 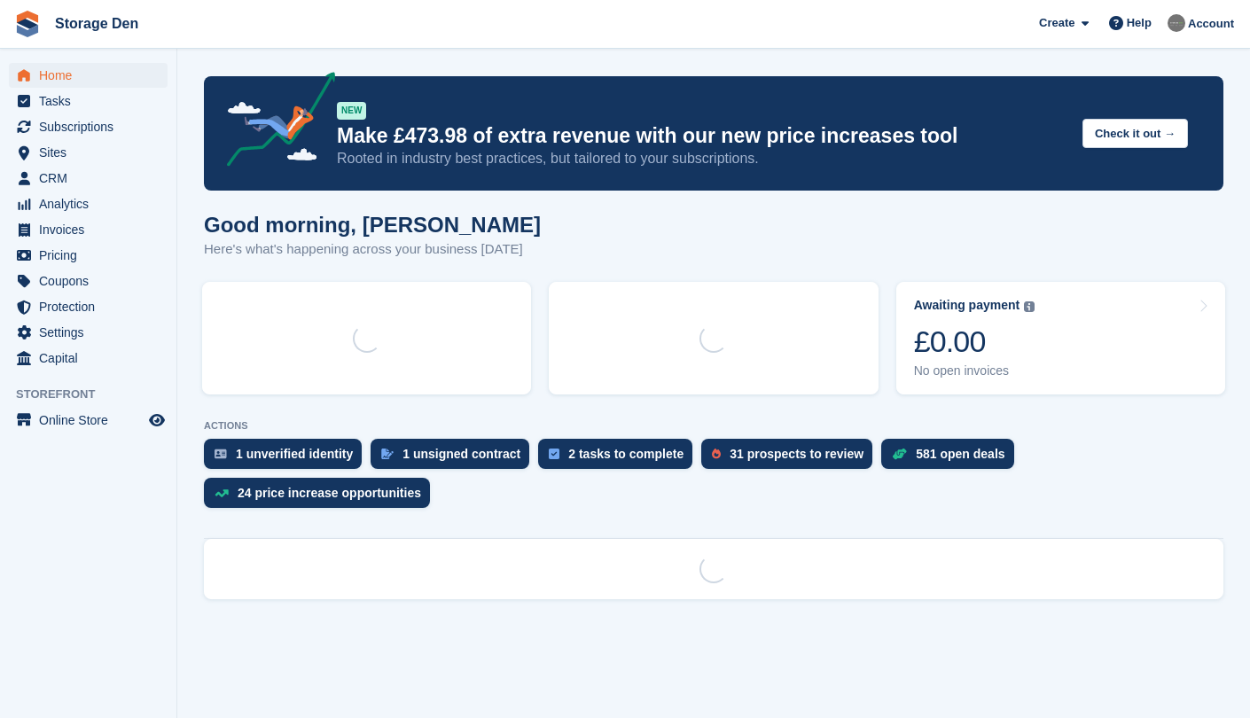 I want to click on p: Make £473.98 of extra revenue with our new price increases tool, so click(x=702, y=136).